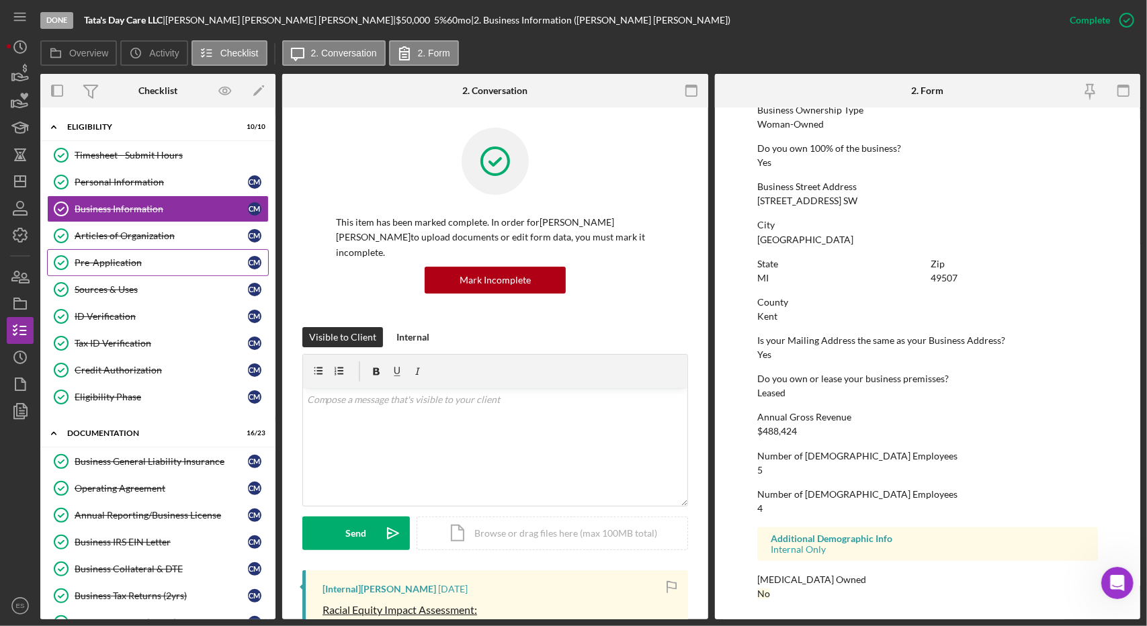  Describe the element at coordinates (400, 609) in the screenshot. I see `span: Racial Equity Impact Assessment:` at that location.